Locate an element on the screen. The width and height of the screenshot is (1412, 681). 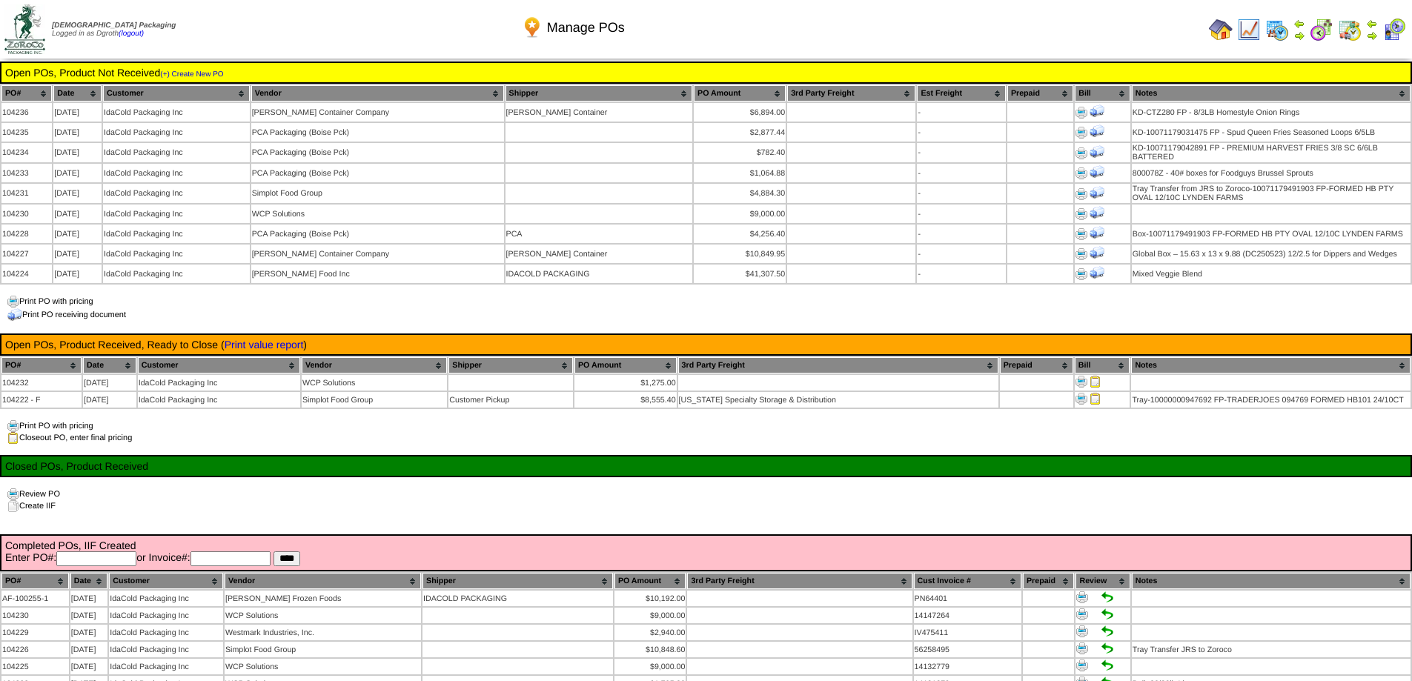
td: Tray Transfer from JRS to Zoroco-10071179491903 FP-FORMED HB PTY OVAL 12/10C LYNDEN FARMS is located at coordinates (1271, 193).